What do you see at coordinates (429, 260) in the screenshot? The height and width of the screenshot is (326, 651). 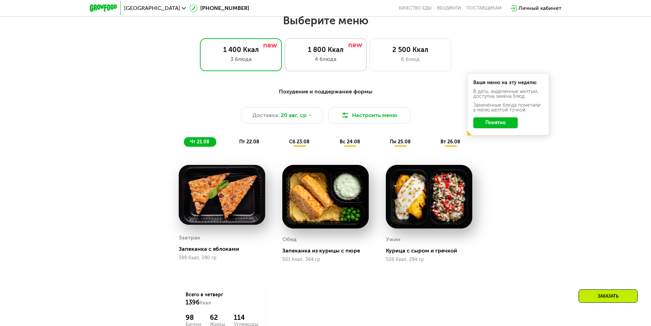 I see `div: 506 Ккал, 284 гр` at bounding box center [429, 260].